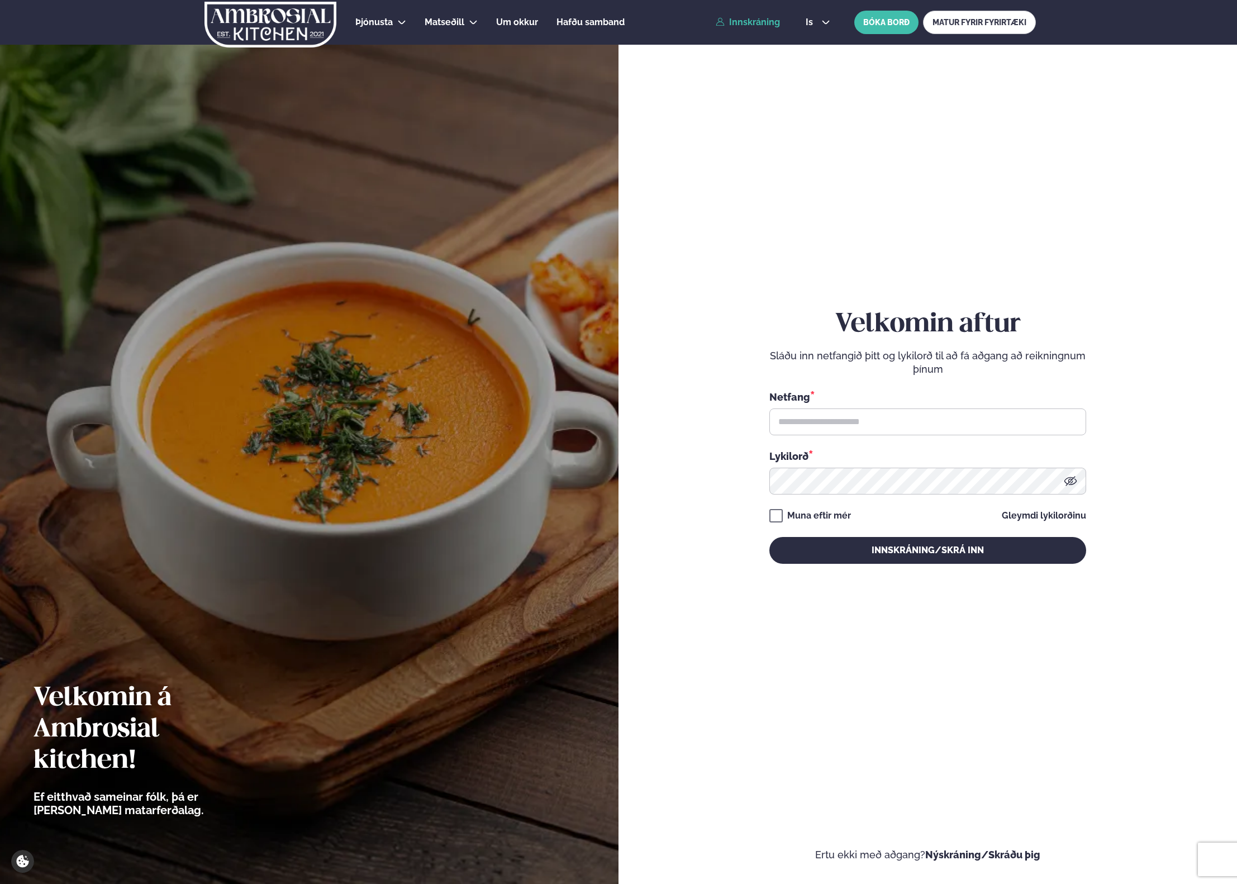  What do you see at coordinates (149, 730) in the screenshot?
I see `h2: Velkomin á Ambrosial kitchen!` at bounding box center [149, 730].